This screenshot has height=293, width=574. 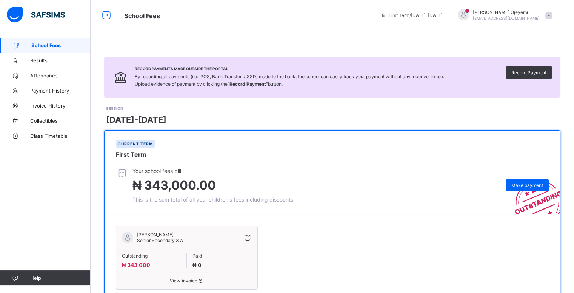 What do you see at coordinates (114, 108) in the screenshot?
I see `span: SESSION` at bounding box center [114, 108].